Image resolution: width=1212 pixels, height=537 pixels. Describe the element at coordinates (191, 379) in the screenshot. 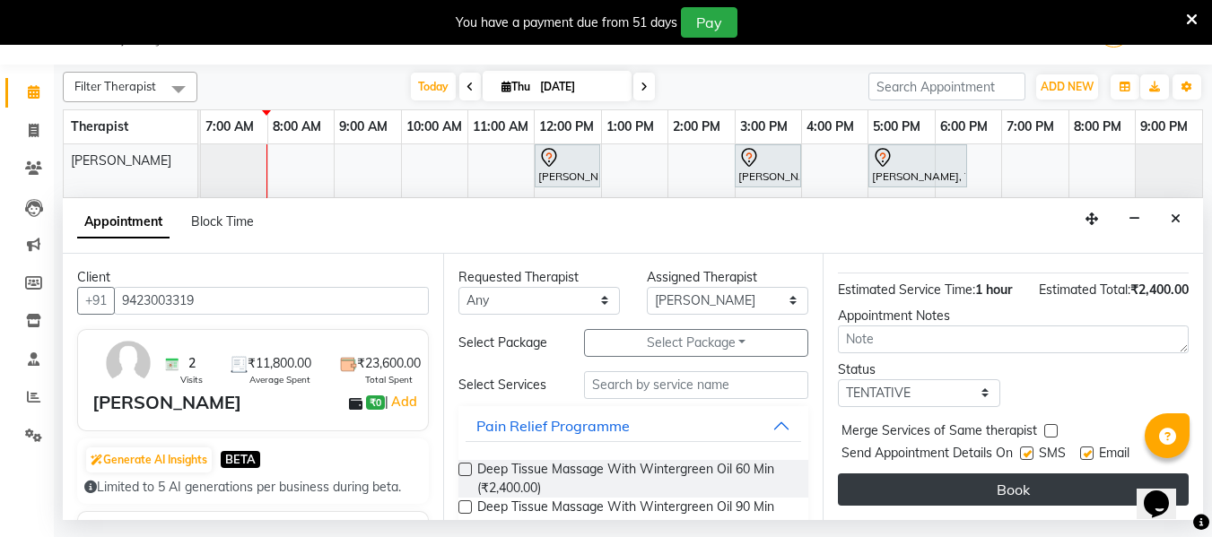

I see `span: Visits` at that location.